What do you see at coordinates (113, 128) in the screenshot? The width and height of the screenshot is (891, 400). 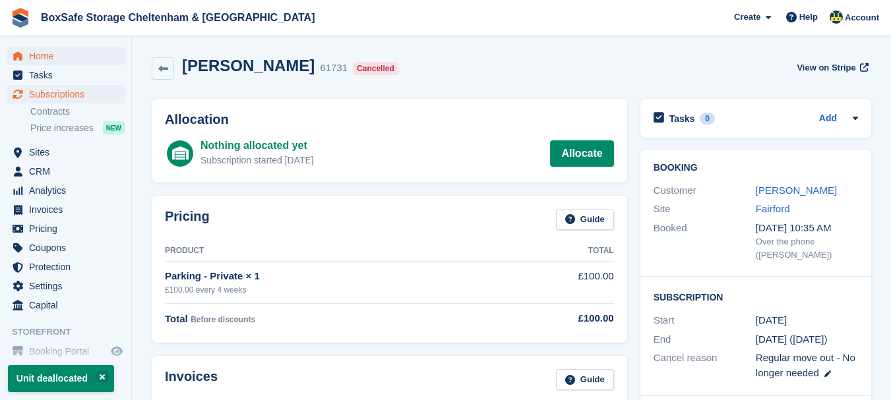 I see `div: NEW` at bounding box center [113, 128].